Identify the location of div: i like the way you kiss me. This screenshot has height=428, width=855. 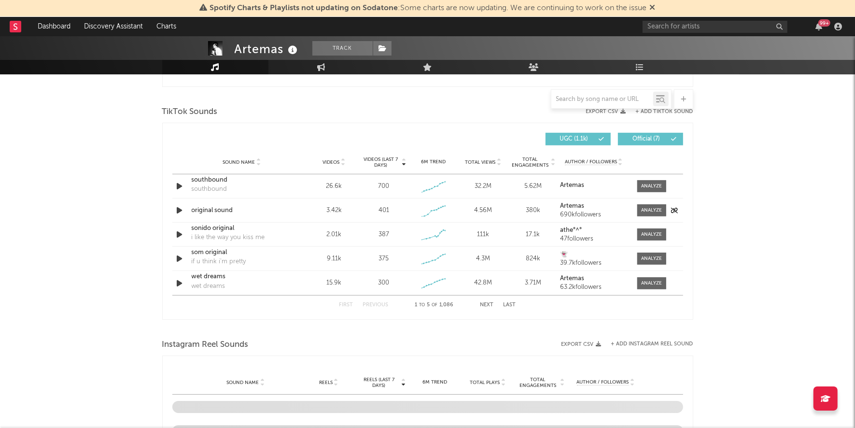
(228, 238).